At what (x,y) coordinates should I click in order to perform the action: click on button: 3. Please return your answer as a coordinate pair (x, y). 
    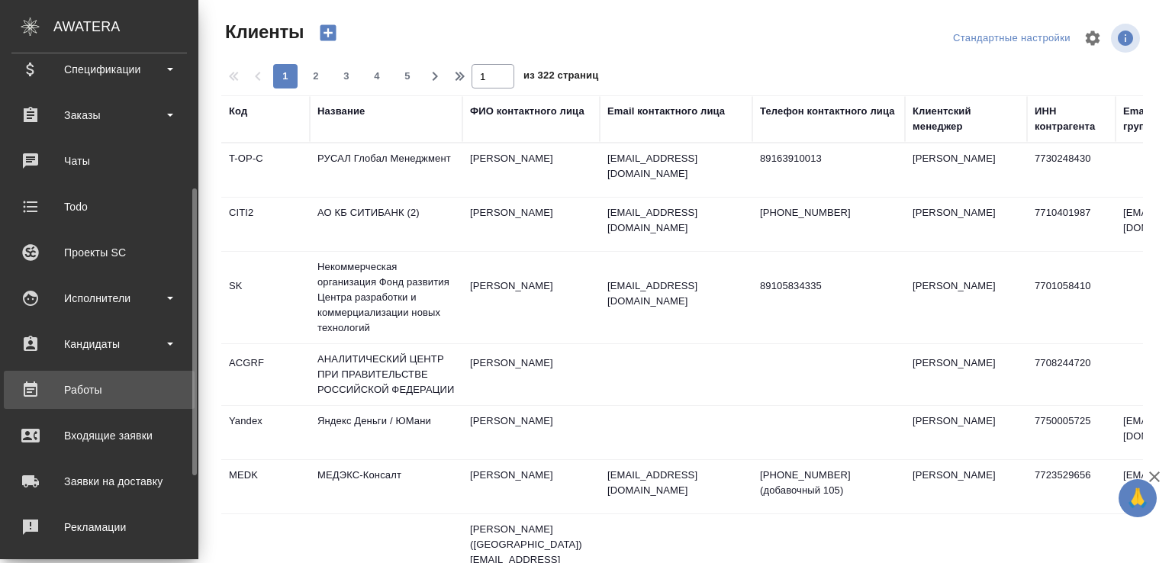
    Looking at the image, I should click on (346, 76).